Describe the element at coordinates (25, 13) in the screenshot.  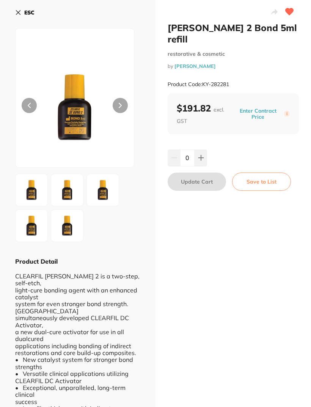
I see `button: ESC` at that location.